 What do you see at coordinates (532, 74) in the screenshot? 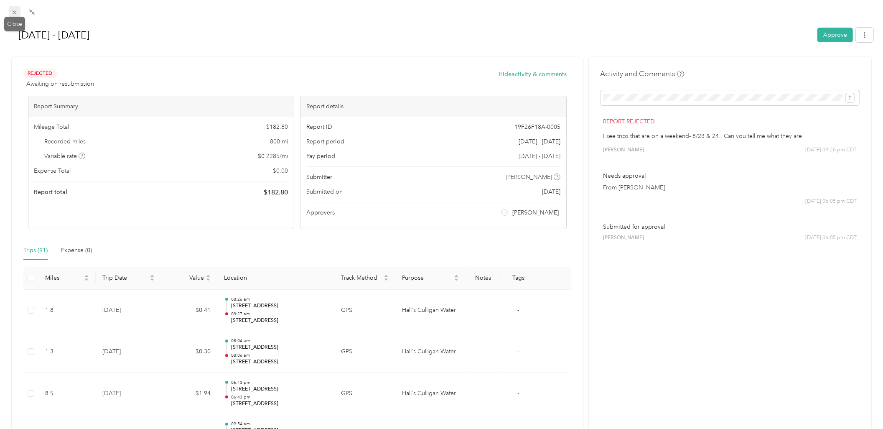
I see `button: Hideactivity & comments` at bounding box center [532, 74].